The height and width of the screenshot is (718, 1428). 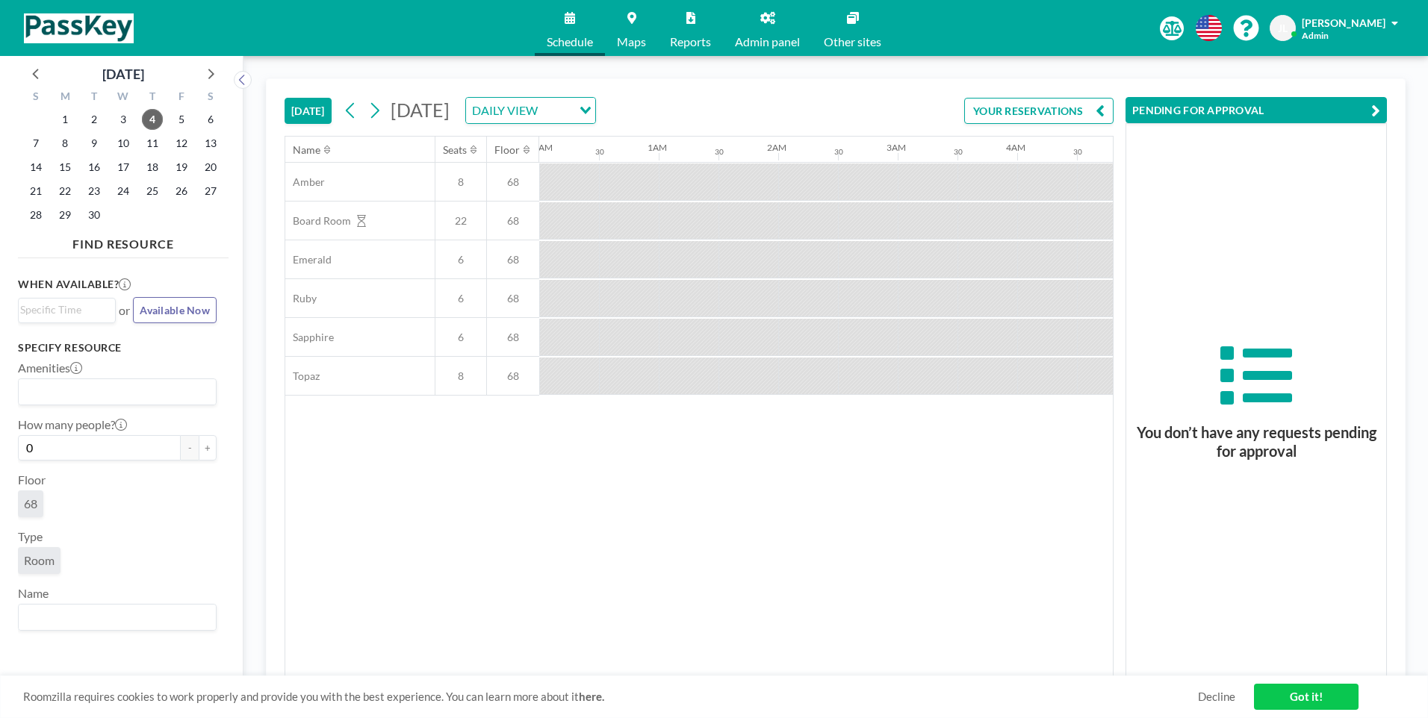 I want to click on a: Got it!, so click(x=1306, y=697).